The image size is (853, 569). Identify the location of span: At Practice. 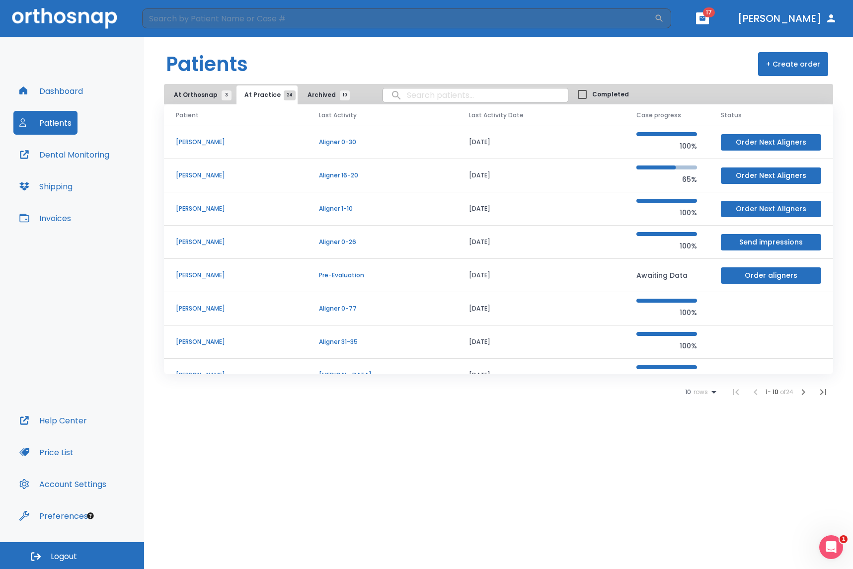
(267, 95).